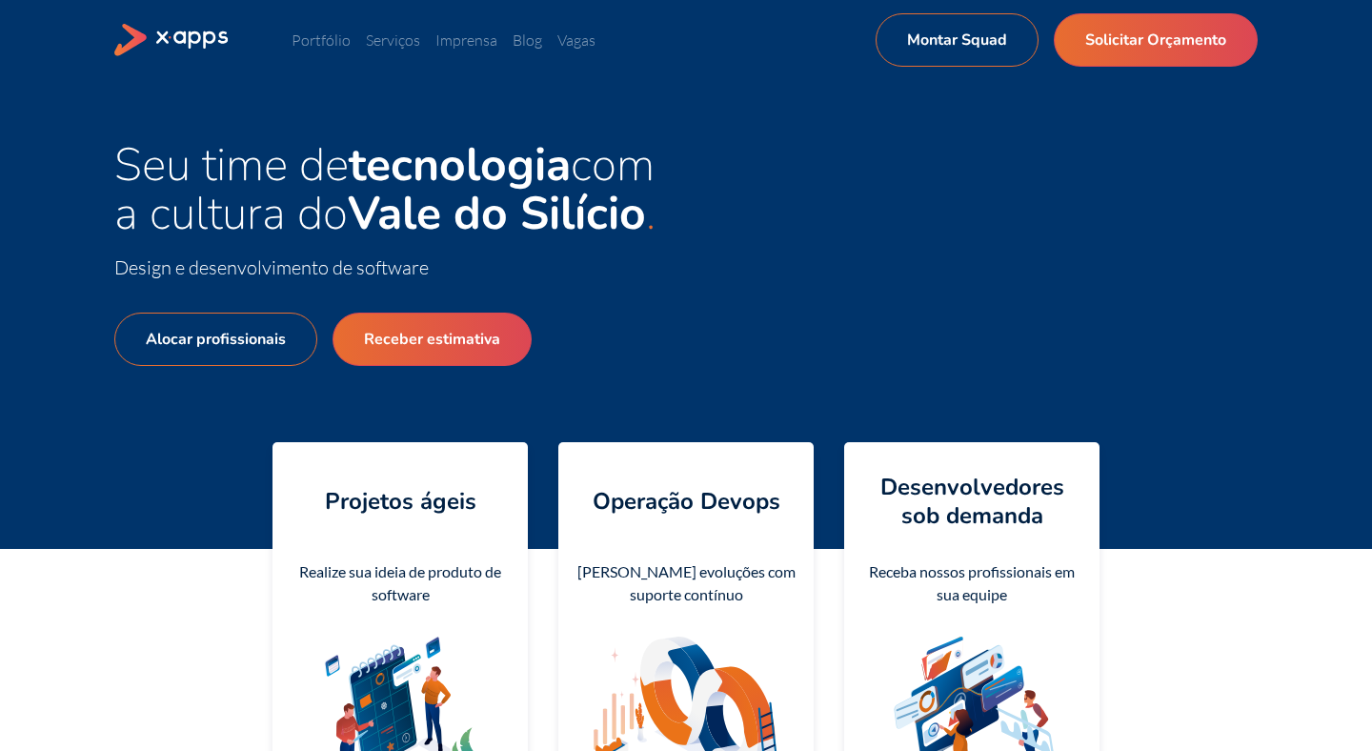 This screenshot has width=1372, height=751. Describe the element at coordinates (271, 267) in the screenshot. I see `span: Design e desenvolvimento de software` at that location.